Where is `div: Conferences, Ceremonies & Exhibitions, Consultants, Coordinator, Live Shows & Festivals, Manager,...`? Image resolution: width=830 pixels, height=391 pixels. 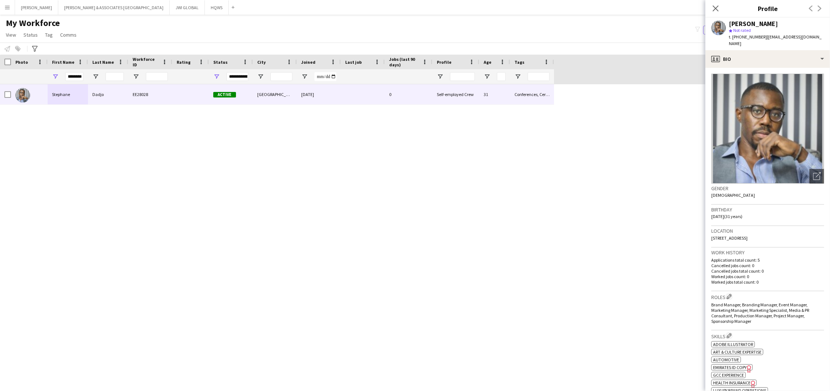 div: Conferences, Ceremonies & Exhibitions, Consultants, Coordinator, Live Shows & Festivals, Manager,... is located at coordinates (532, 94).